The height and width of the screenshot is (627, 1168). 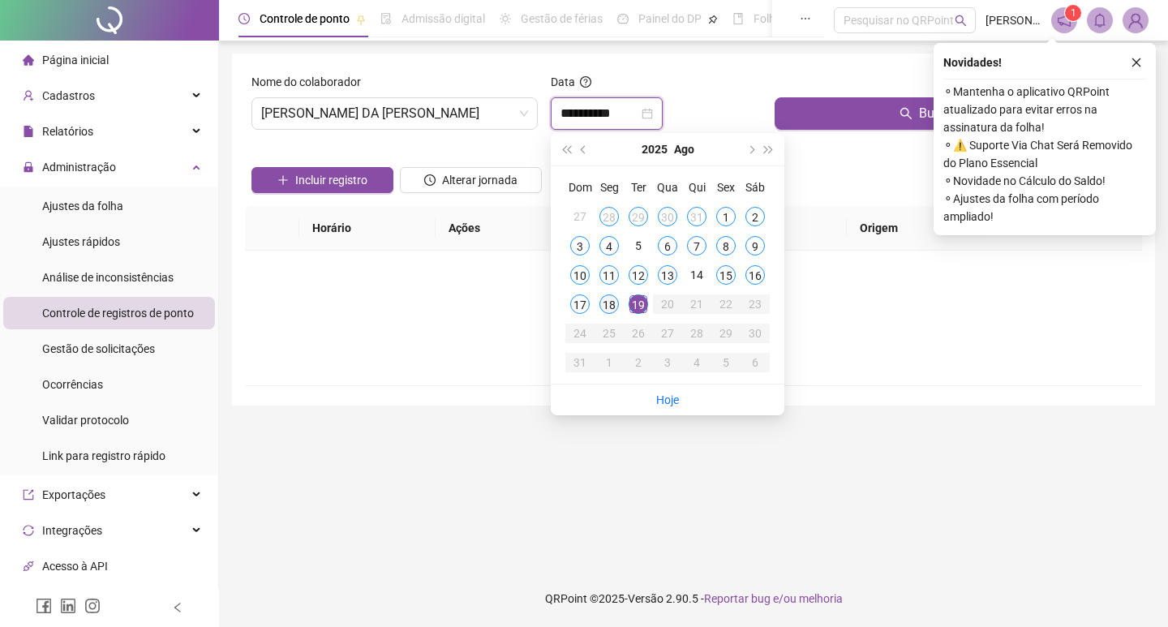 What do you see at coordinates (496, 228) in the screenshot?
I see `th: Ações` at bounding box center [496, 228].